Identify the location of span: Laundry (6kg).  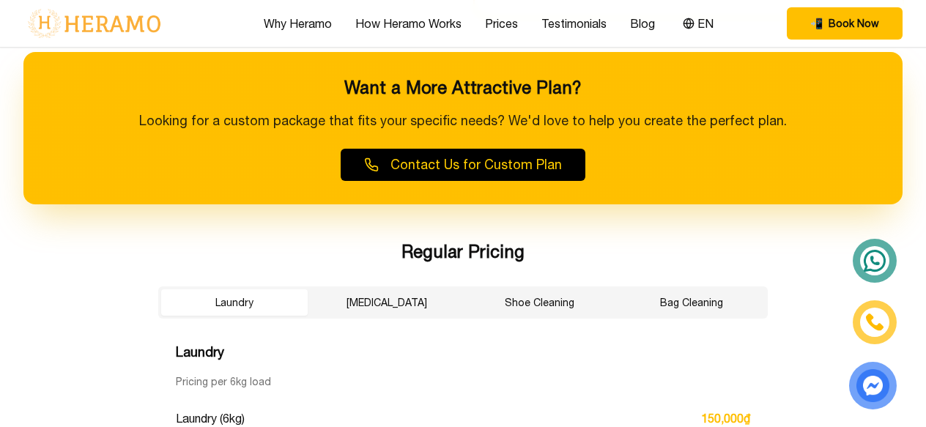
(210, 418).